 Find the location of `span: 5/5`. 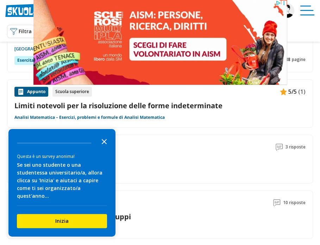

span: 5/5 is located at coordinates (293, 92).